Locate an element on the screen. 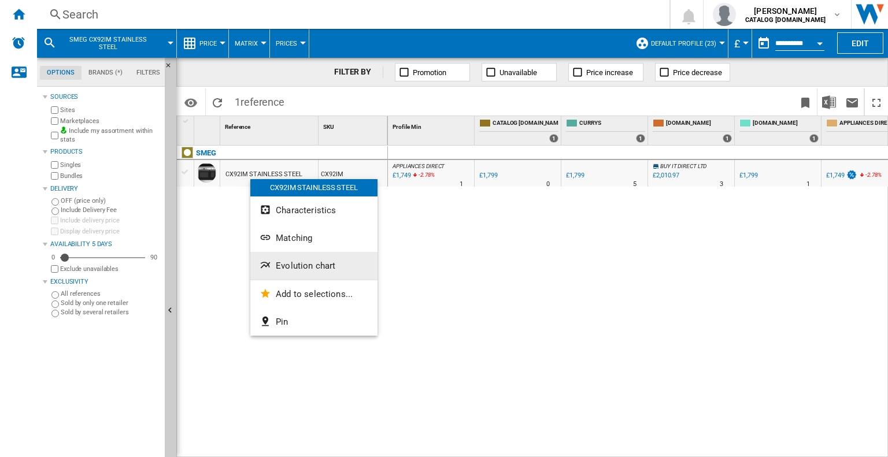  button: Pin... is located at coordinates (314, 322).